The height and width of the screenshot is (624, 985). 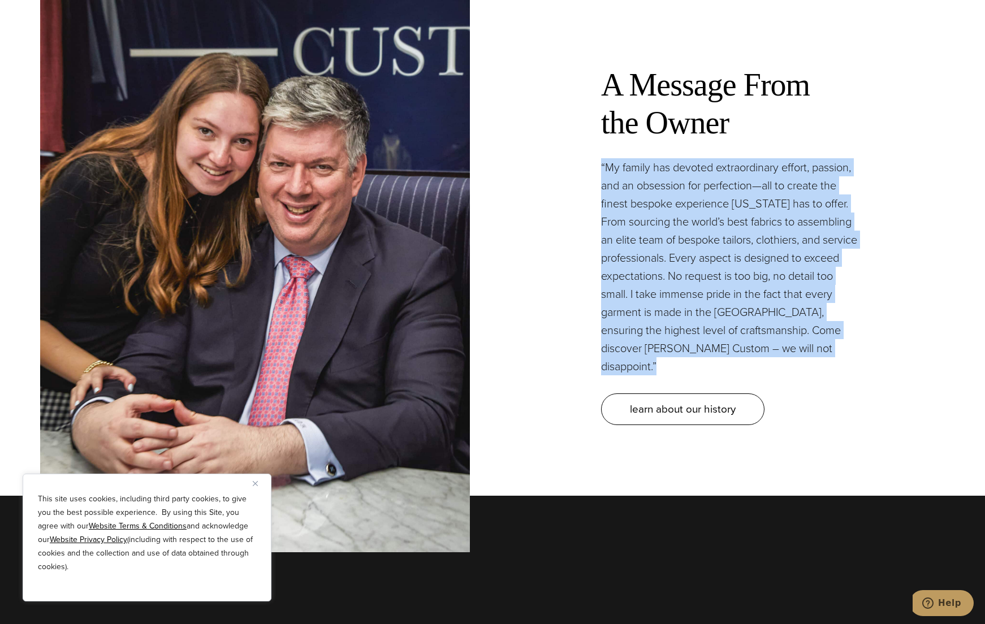 What do you see at coordinates (88, 539) in the screenshot?
I see `u: Website Privacy Policy` at bounding box center [88, 539].